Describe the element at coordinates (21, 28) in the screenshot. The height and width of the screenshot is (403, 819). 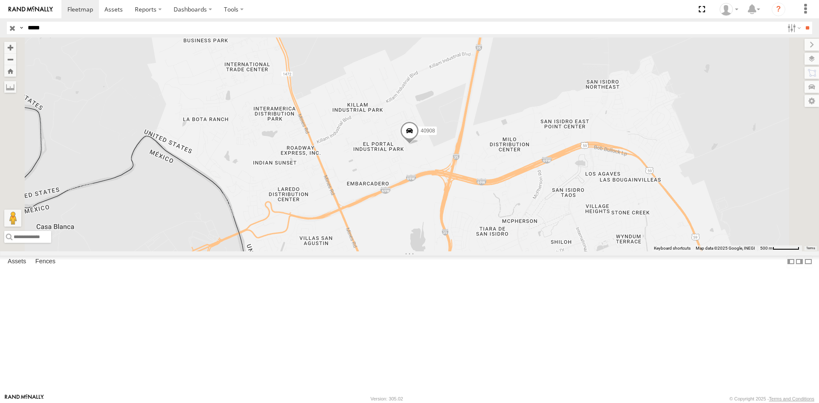
I see `label: Search Query` at that location.